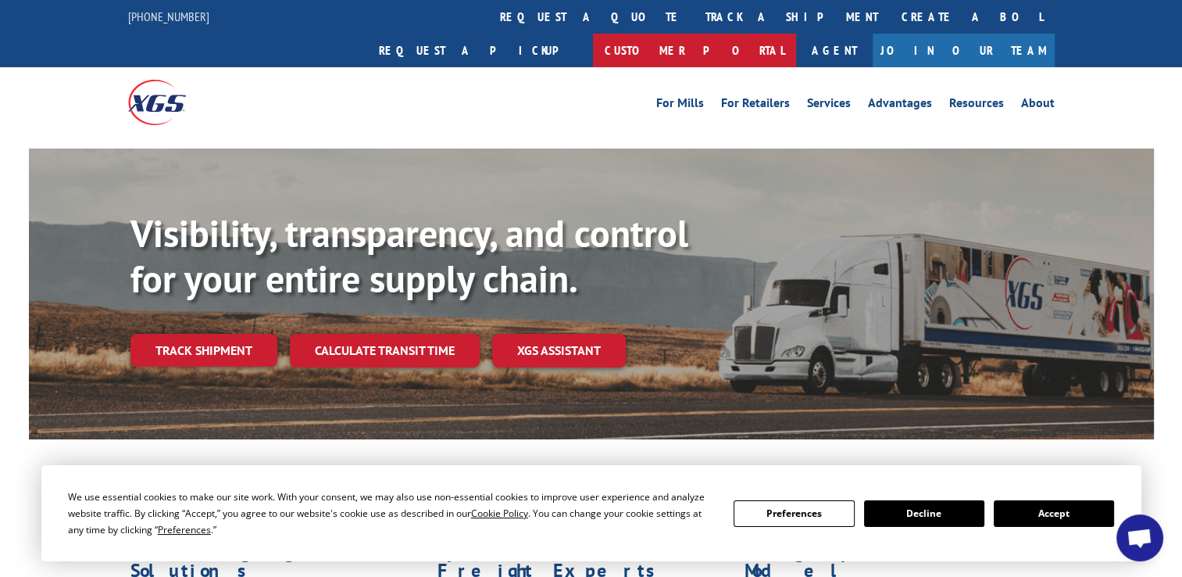 The width and height of the screenshot is (1182, 577). Describe the element at coordinates (1054, 513) in the screenshot. I see `button: Accept` at that location.